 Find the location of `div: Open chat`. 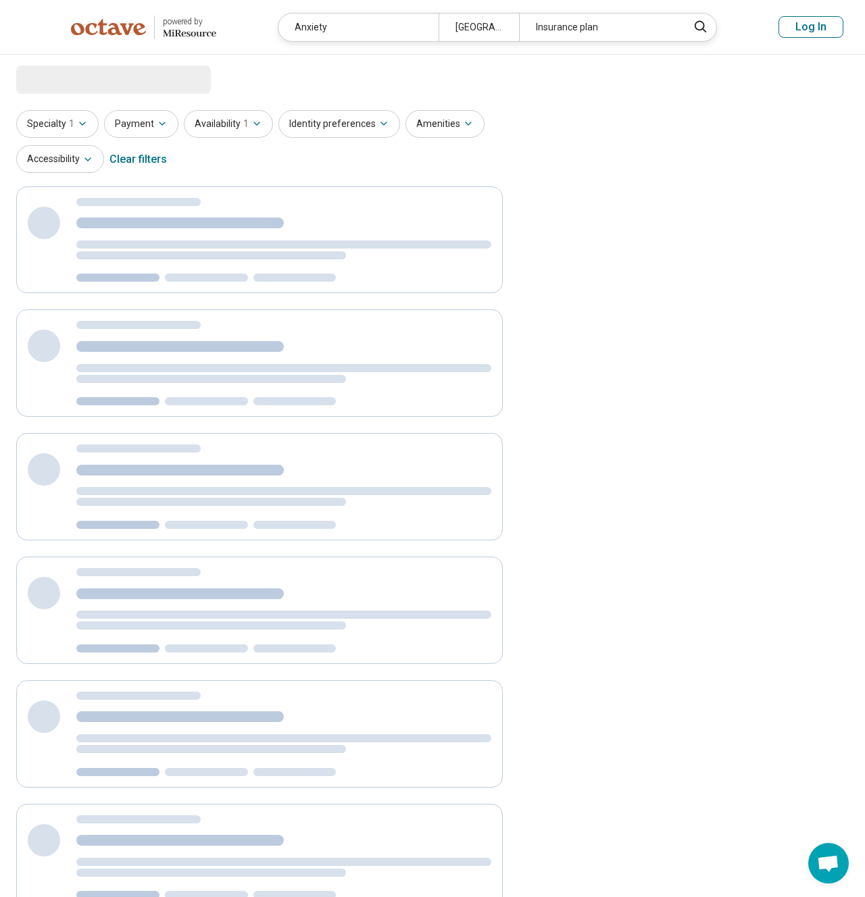

div: Open chat is located at coordinates (828, 863).